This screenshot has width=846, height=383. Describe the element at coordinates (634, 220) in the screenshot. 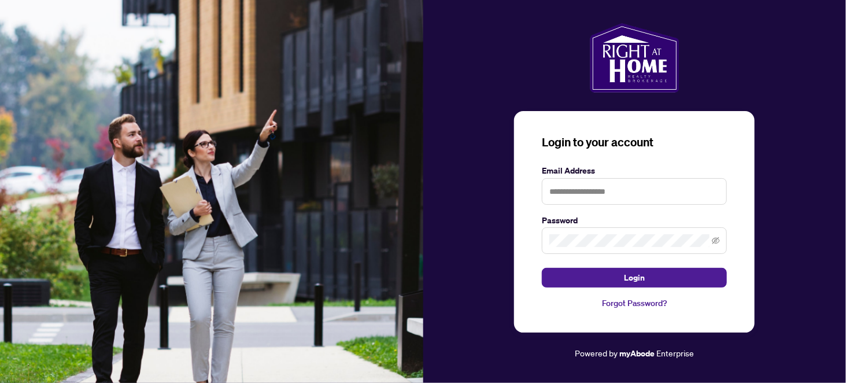

I see `label: Password` at that location.